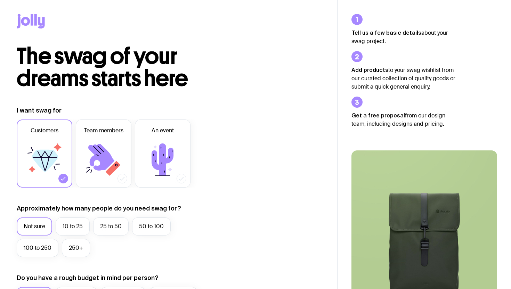  What do you see at coordinates (151, 226) in the screenshot?
I see `label: 50 to 100` at bounding box center [151, 226].